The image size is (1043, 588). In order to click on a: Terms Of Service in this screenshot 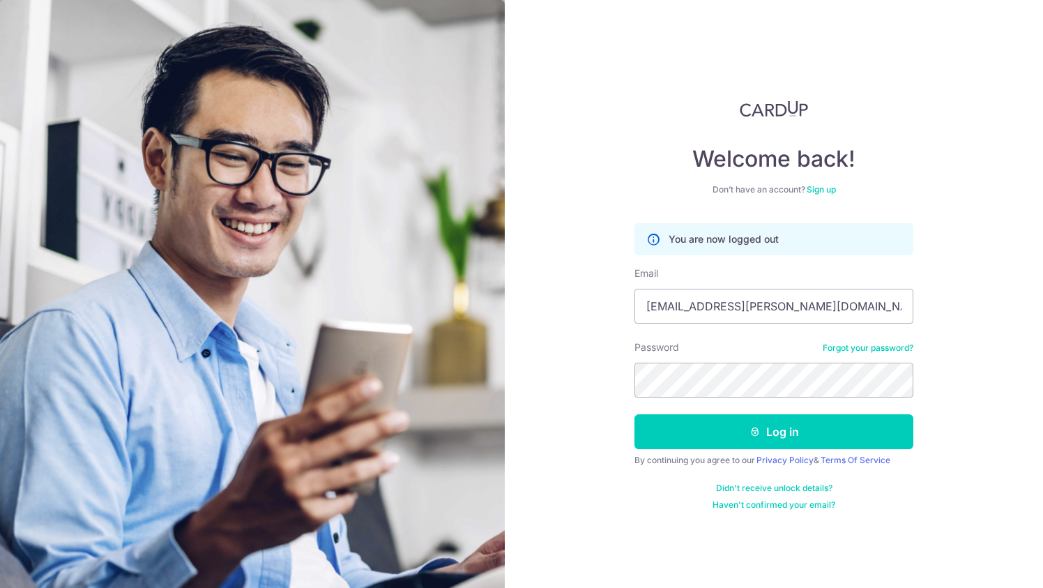, I will do `click(855, 459)`.